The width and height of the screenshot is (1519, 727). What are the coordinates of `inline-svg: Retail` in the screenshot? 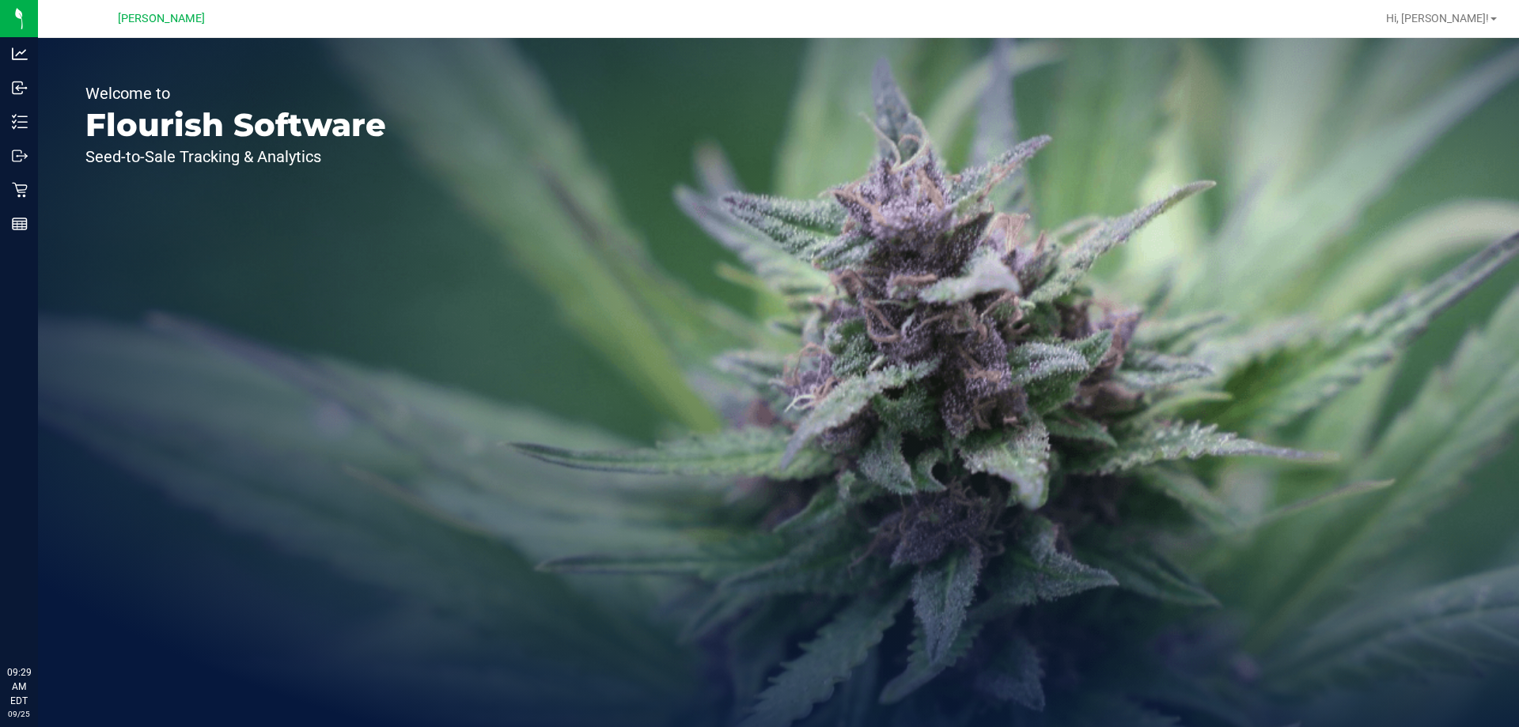 It's located at (20, 190).